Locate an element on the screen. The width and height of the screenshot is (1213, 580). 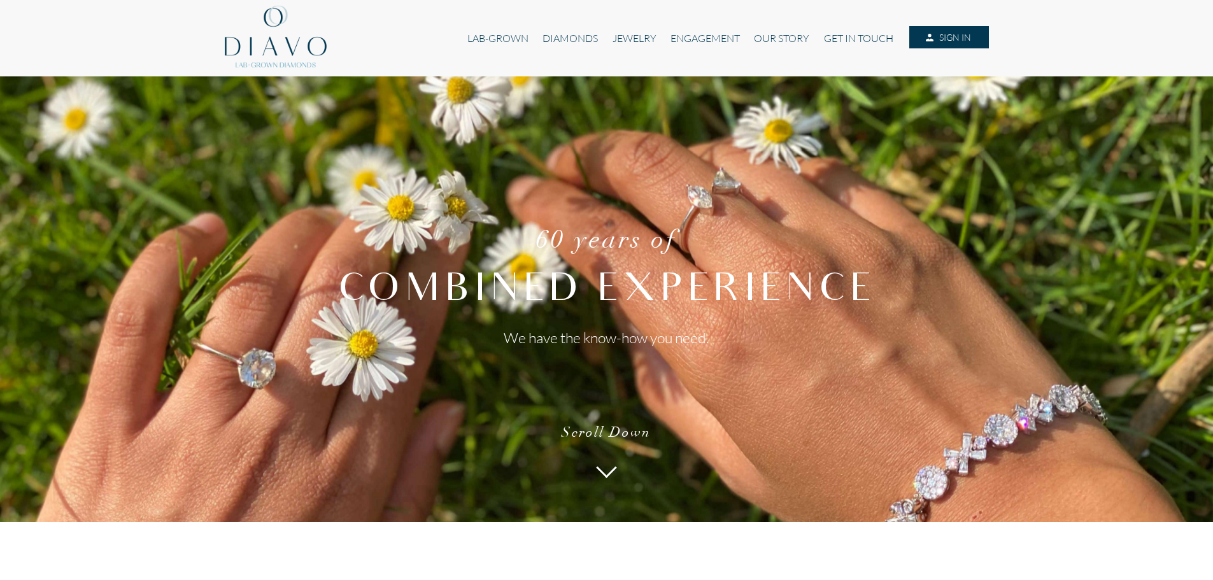
h2: We have the know-how you need. is located at coordinates (607, 337).